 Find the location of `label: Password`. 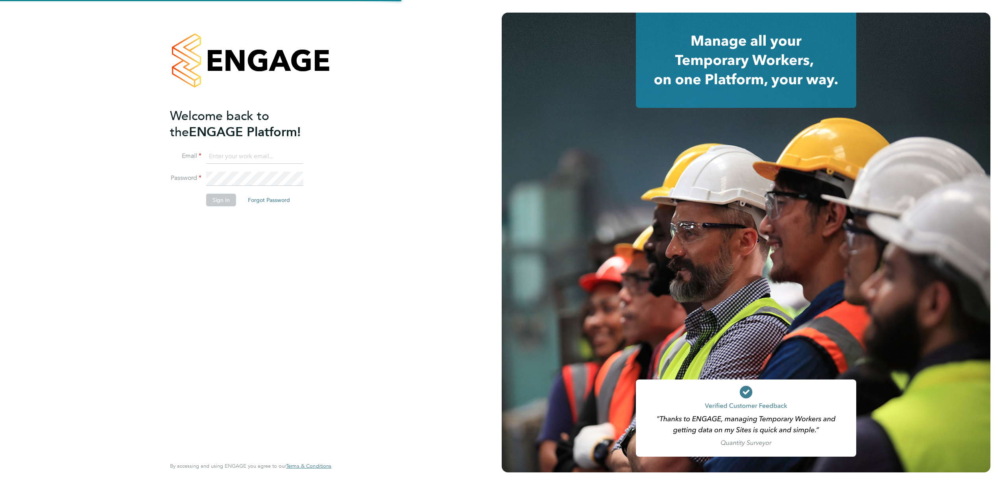

label: Password is located at coordinates (186, 178).